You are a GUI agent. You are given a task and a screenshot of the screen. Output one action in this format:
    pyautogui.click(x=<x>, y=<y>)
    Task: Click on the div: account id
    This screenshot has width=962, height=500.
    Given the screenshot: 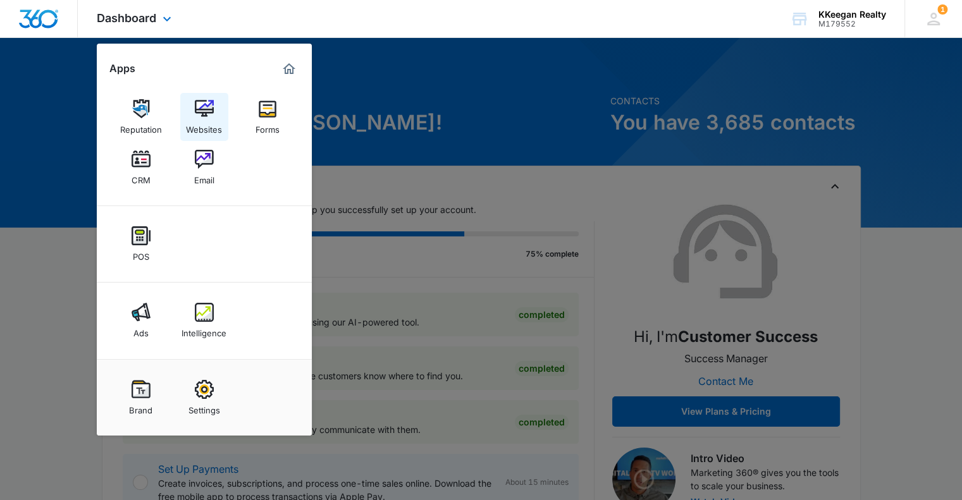 What is the action you would take?
    pyautogui.click(x=852, y=24)
    